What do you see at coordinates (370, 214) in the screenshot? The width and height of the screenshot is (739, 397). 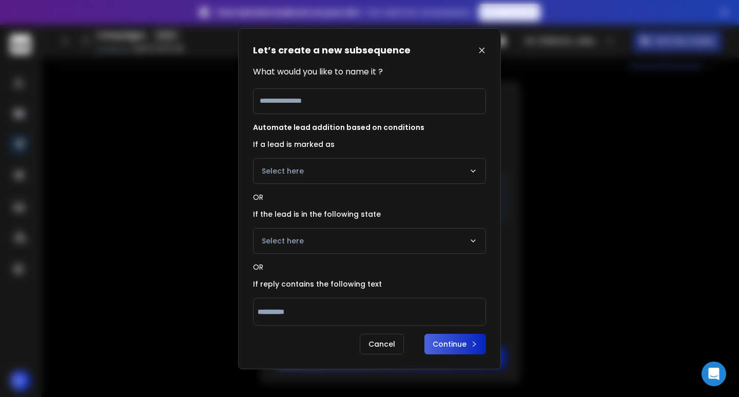 I see `label: If the lead is in the following state` at bounding box center [370, 214].